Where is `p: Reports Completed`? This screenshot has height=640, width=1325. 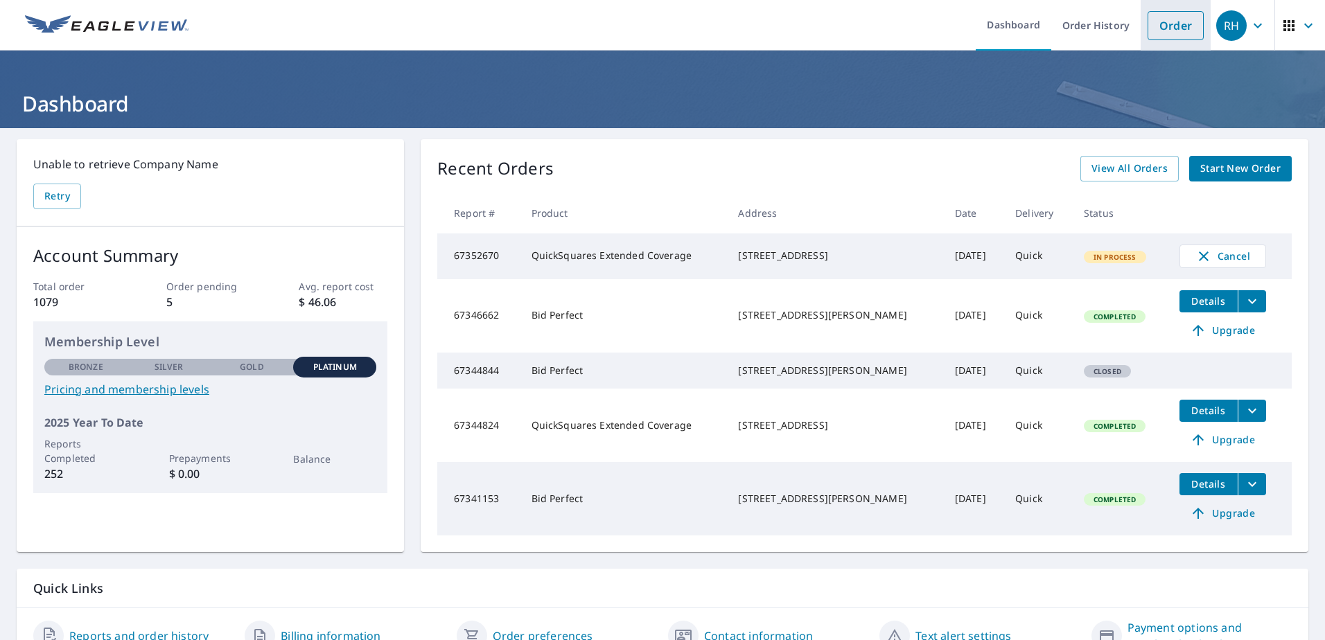 p: Reports Completed is located at coordinates (86, 451).